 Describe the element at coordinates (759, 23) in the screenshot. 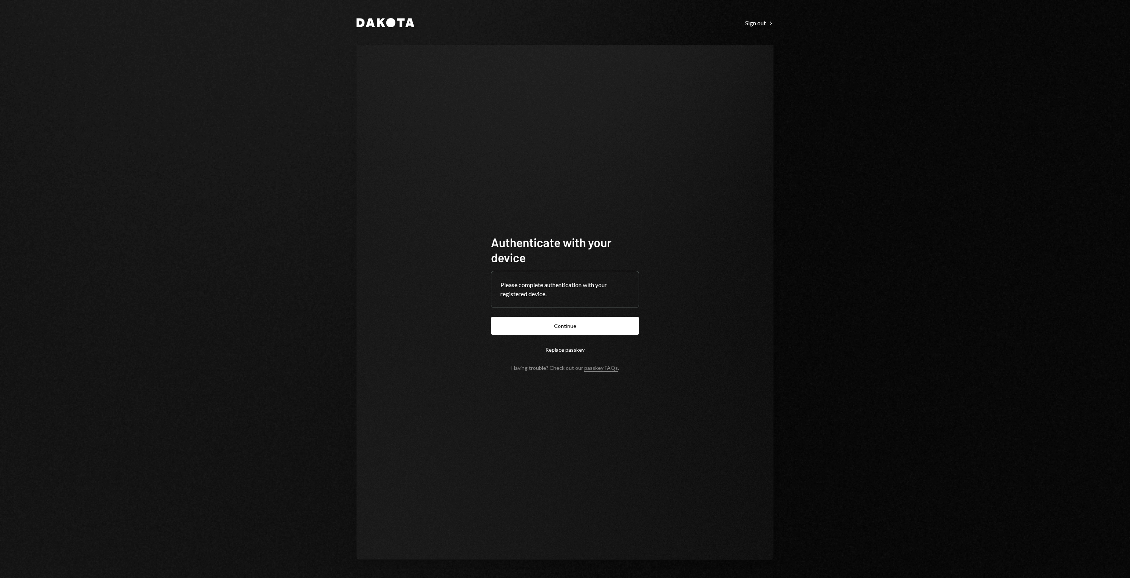

I see `a: Sign out` at that location.